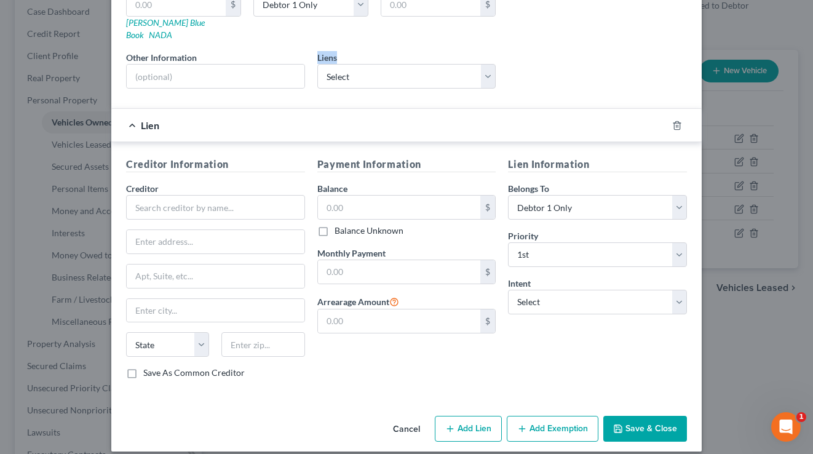 The image size is (813, 454). Describe the element at coordinates (553, 429) in the screenshot. I see `button: Add Exemption` at that location.